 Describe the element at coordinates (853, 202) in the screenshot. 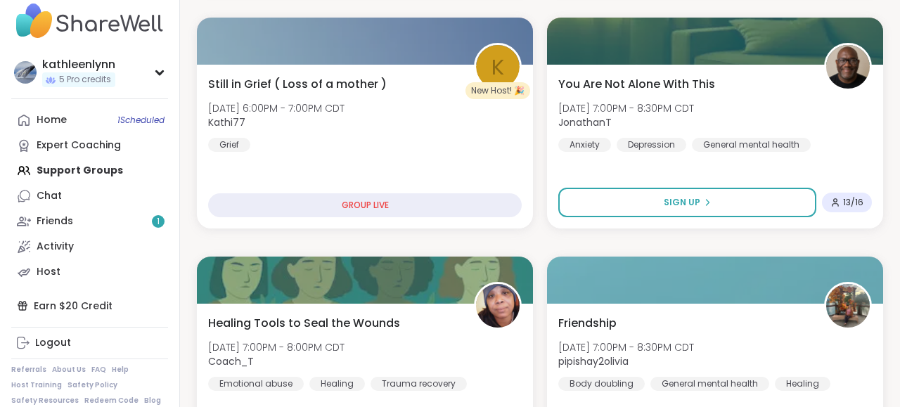

I see `span: 13 / 16` at that location.